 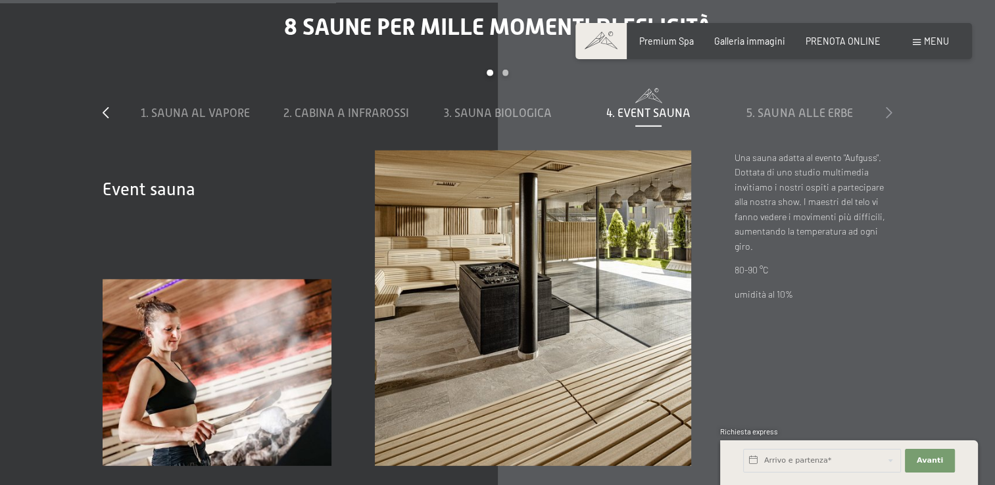 What do you see at coordinates (799, 113) in the screenshot?
I see `span: 5. Sauna alle erbe` at bounding box center [799, 113].